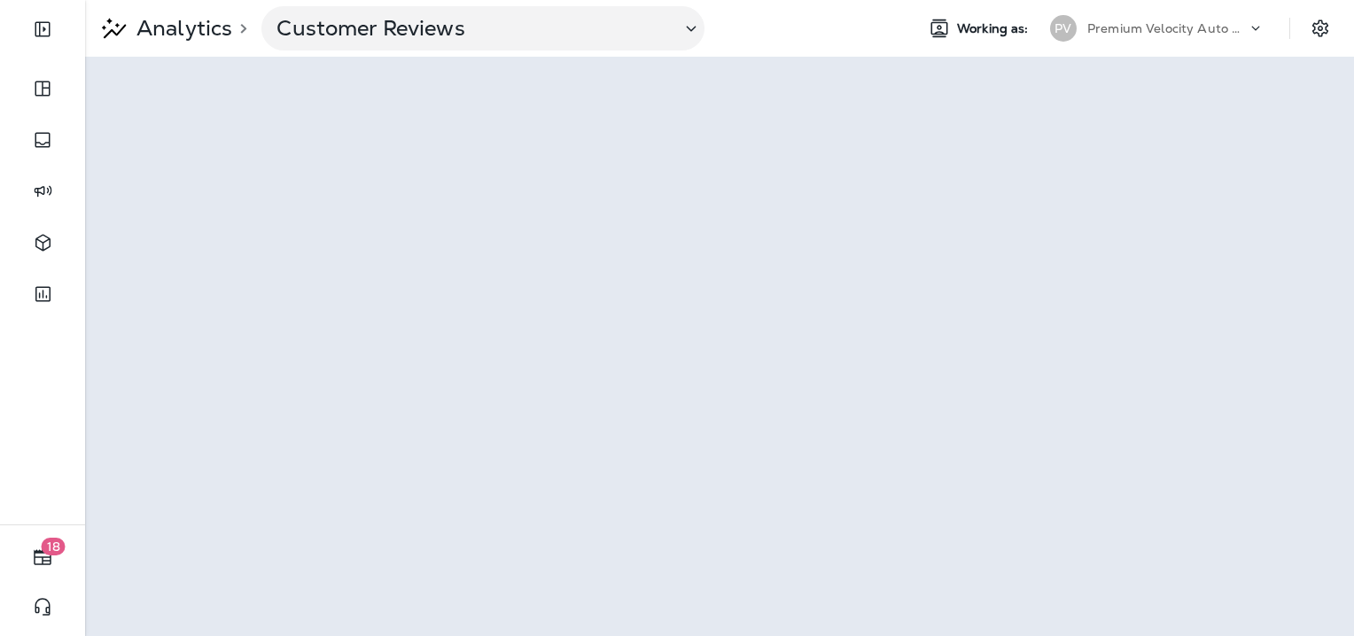  Describe the element at coordinates (1167, 28) in the screenshot. I see `p: Premium Velocity Auto dba Jiffy Lube` at that location.